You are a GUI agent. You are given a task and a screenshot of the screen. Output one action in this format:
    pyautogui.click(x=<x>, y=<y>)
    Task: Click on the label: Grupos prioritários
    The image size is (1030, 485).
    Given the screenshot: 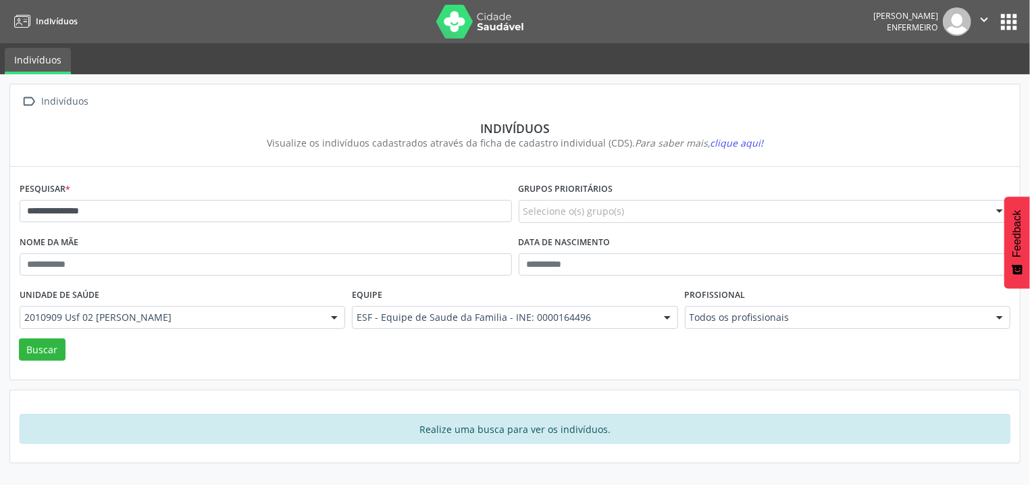 What is the action you would take?
    pyautogui.click(x=566, y=189)
    